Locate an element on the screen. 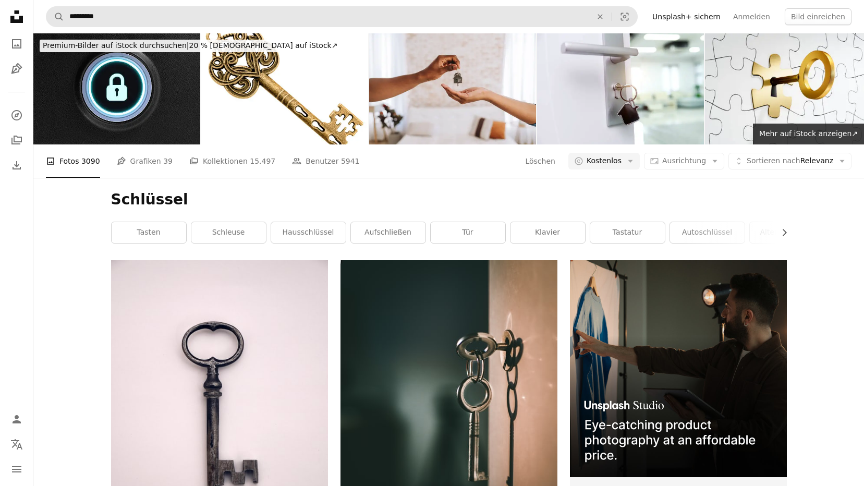 The height and width of the screenshot is (486, 864). a: Tastatur is located at coordinates (627, 233).